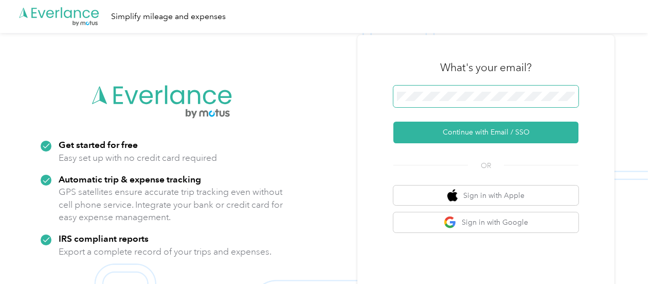 The image size is (653, 284). Describe the element at coordinates (98, 144) in the screenshot. I see `strong: Get started for free` at that location.